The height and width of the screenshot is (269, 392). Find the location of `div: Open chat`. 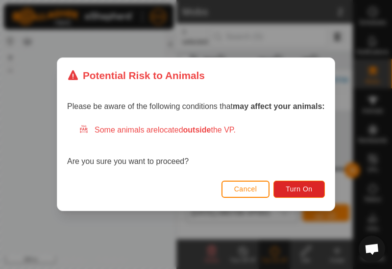

div: Open chat is located at coordinates (372, 248).